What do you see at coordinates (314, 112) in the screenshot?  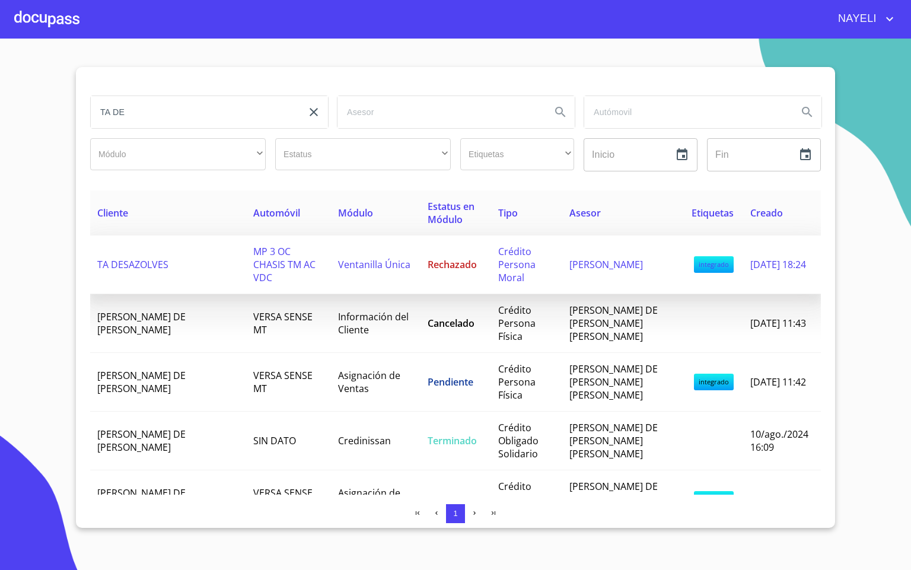 I see `button: clear input` at bounding box center [314, 112].